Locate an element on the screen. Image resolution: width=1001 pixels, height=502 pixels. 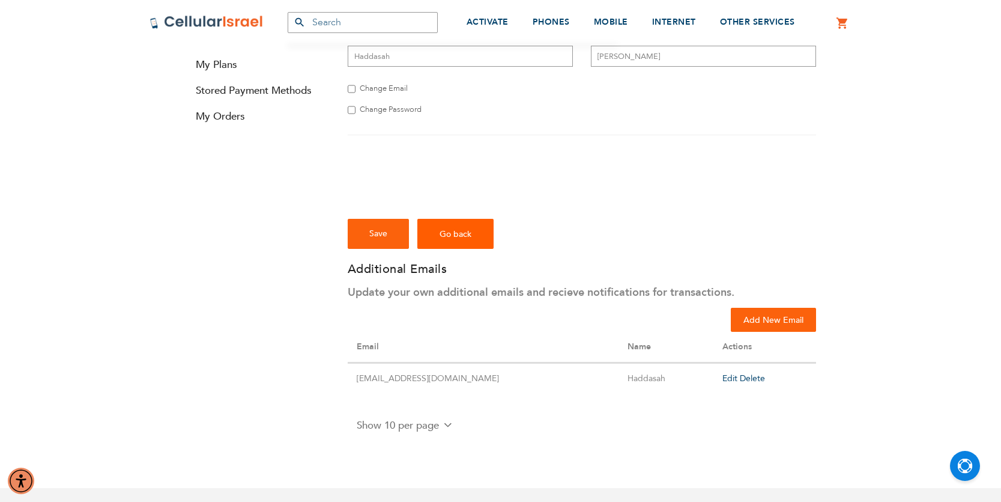
span: MOBILE is located at coordinates (611, 22).